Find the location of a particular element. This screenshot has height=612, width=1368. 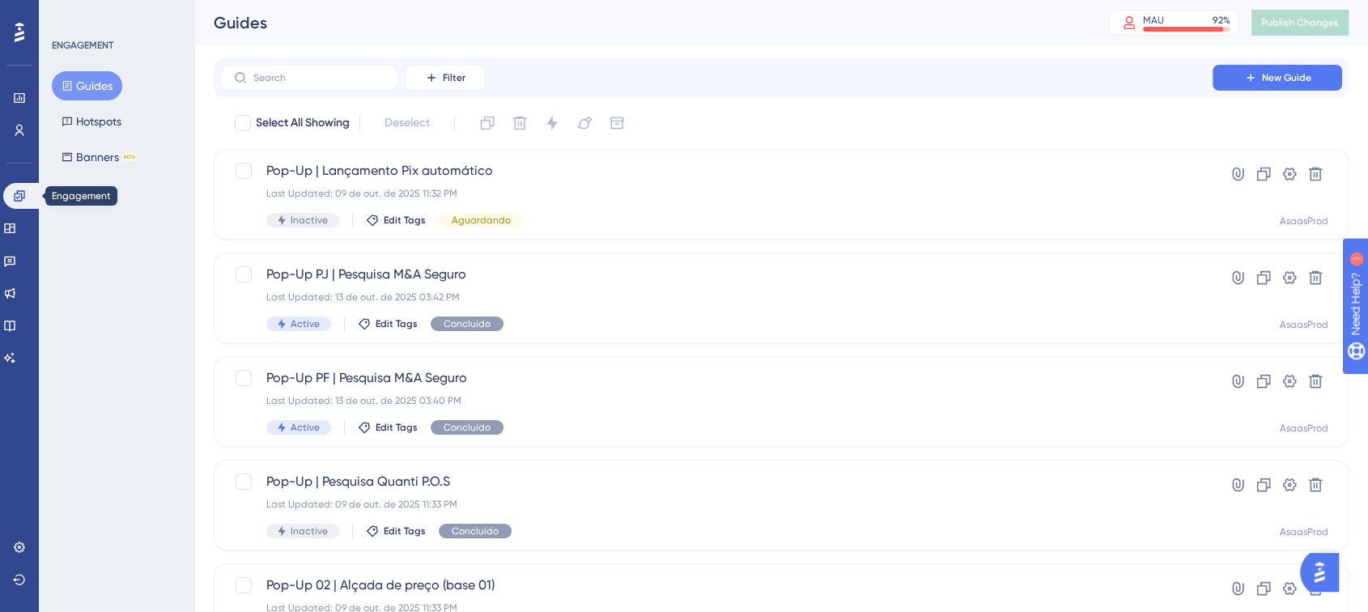

span: Pop-Up PJ | Pesquisa M&A Seguro is located at coordinates (716, 274).